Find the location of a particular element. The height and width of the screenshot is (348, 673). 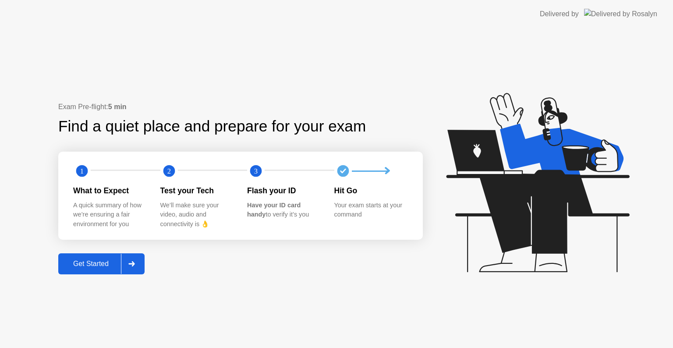

img: Delivered by Rosalyn is located at coordinates (621, 14).